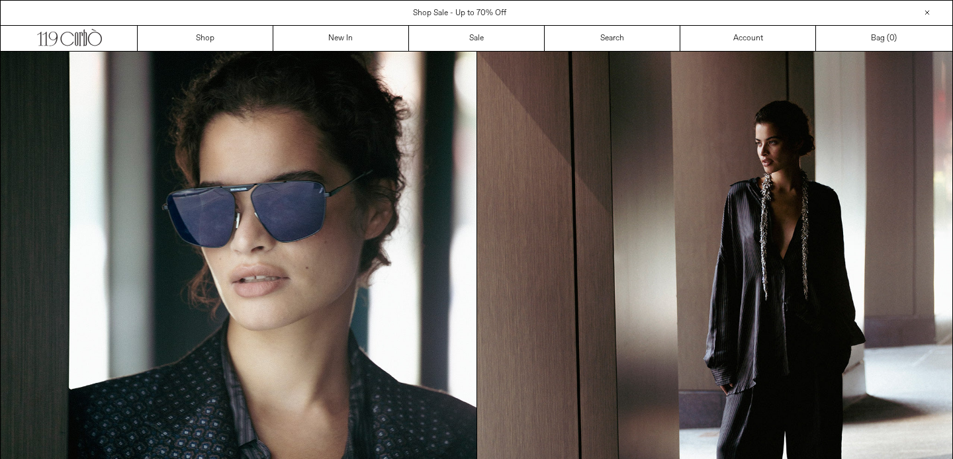 Image resolution: width=953 pixels, height=459 pixels. I want to click on a: Search, so click(612, 38).